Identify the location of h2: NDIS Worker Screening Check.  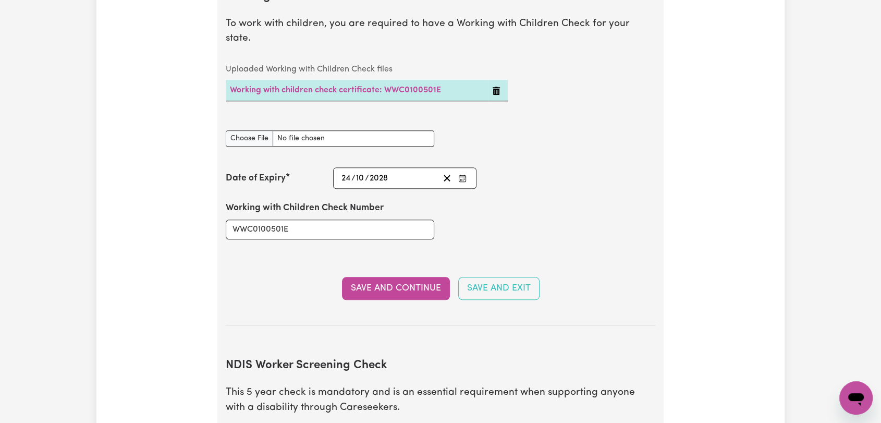
(440, 365).